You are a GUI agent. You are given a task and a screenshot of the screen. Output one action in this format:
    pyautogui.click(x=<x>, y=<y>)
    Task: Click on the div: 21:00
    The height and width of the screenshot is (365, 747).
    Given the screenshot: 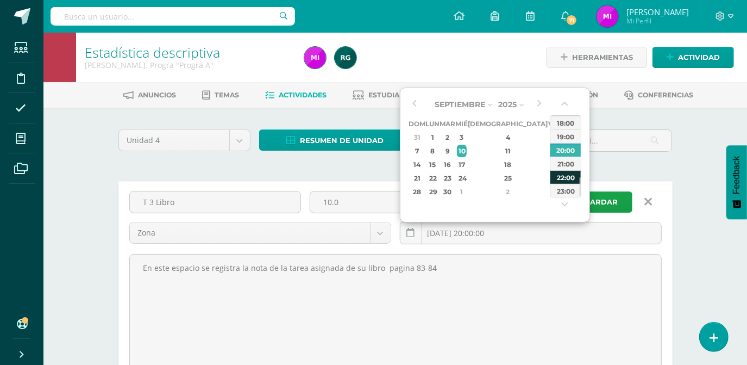 What is the action you would take?
    pyautogui.click(x=566, y=163)
    